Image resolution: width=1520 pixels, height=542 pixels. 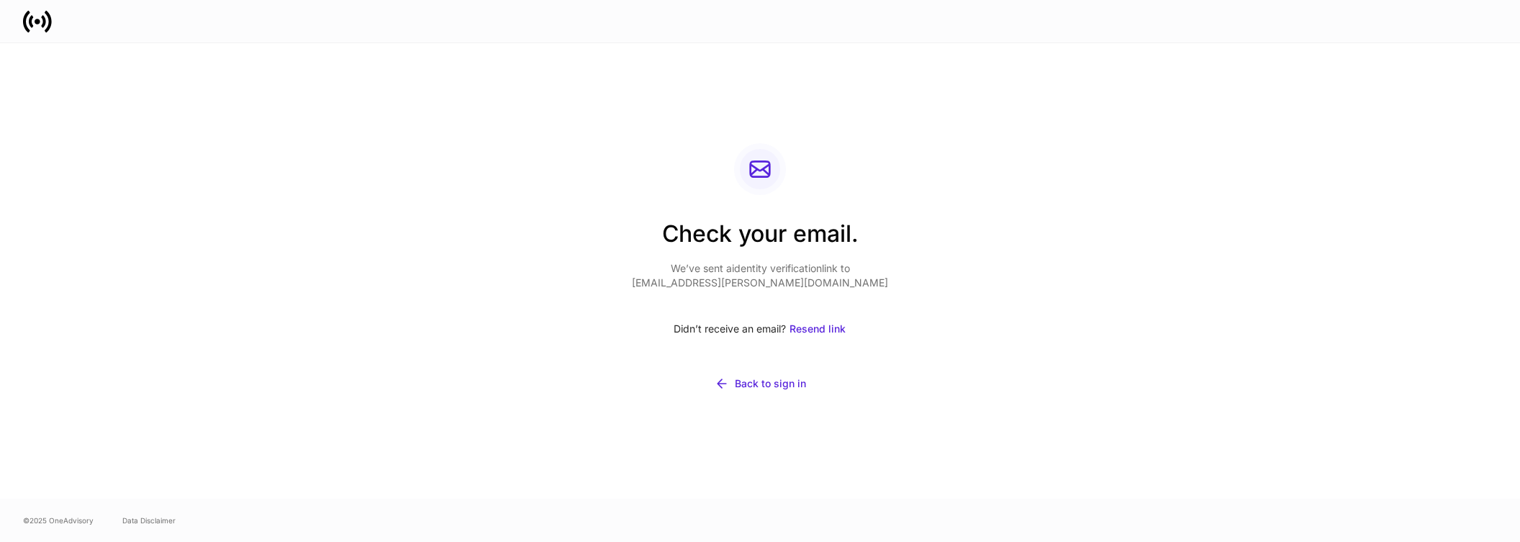 I want to click on button: Resend link, so click(x=818, y=329).